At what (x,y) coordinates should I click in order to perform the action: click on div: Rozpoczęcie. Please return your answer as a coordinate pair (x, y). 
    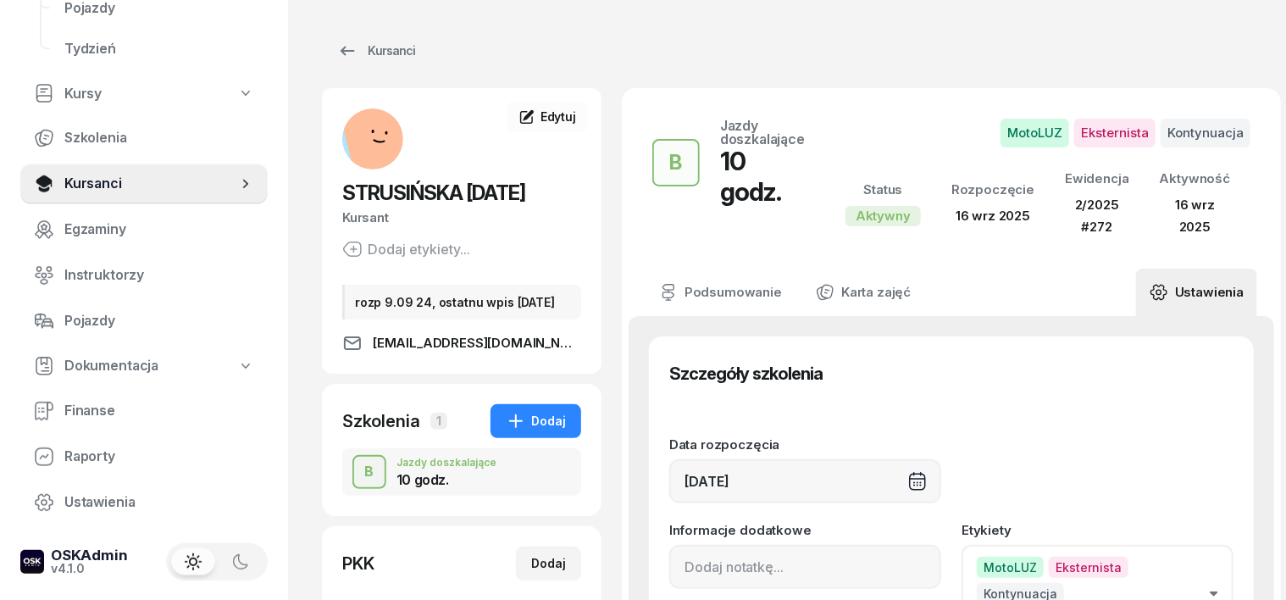
    Looking at the image, I should click on (993, 190).